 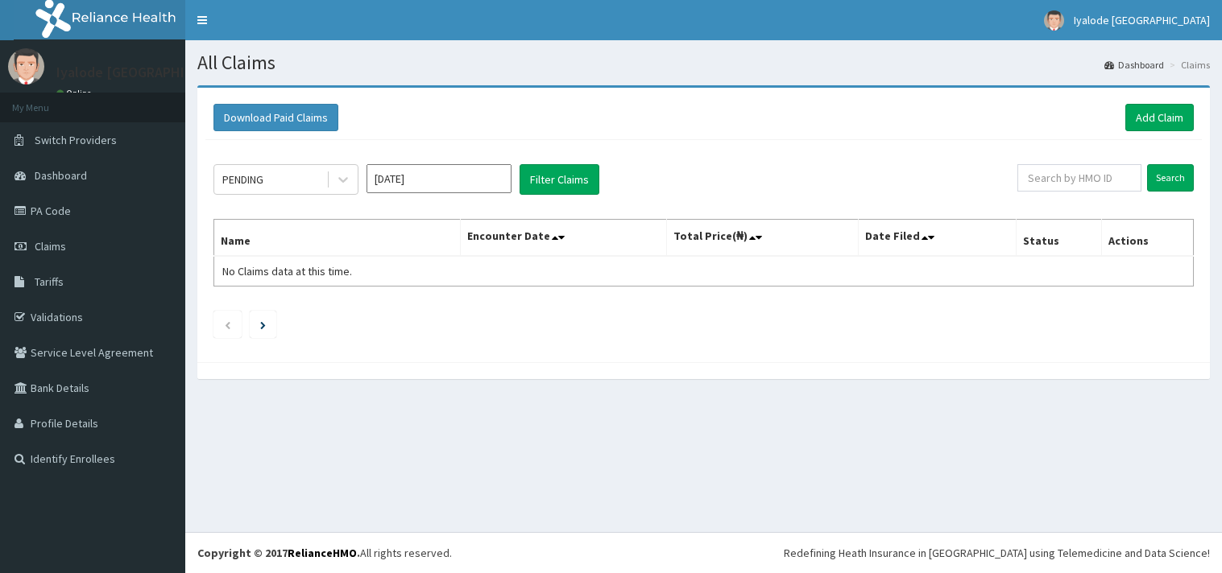 I want to click on th: Date Filed, so click(x=937, y=238).